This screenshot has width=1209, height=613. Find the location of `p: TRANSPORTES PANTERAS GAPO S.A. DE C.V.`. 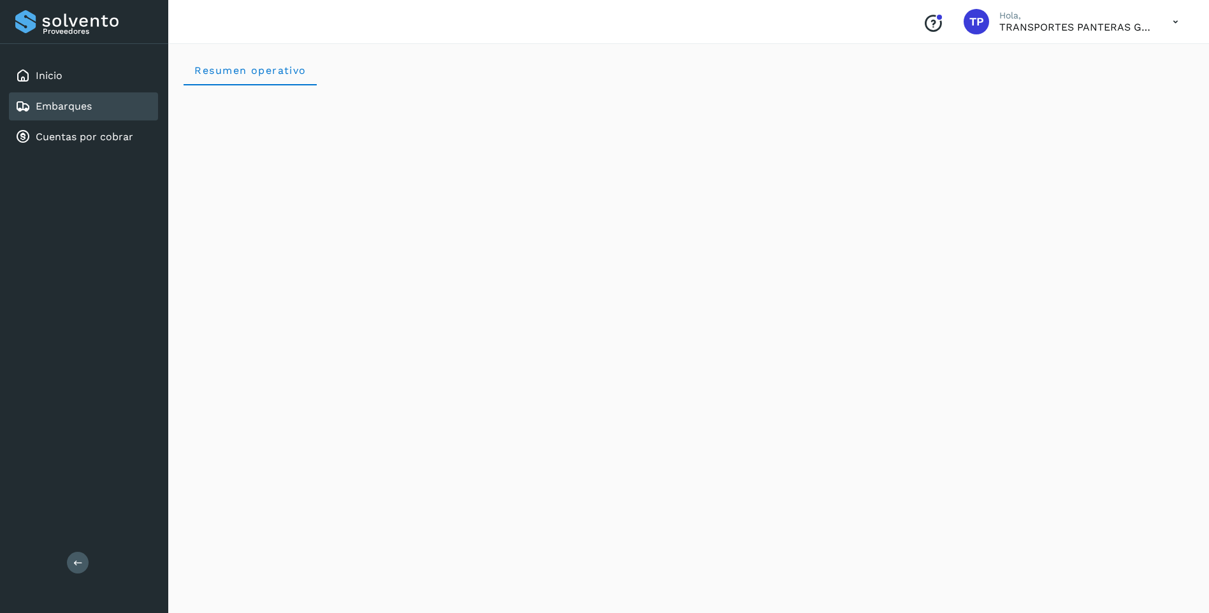

p: TRANSPORTES PANTERAS GAPO S.A. DE C.V. is located at coordinates (1075, 27).